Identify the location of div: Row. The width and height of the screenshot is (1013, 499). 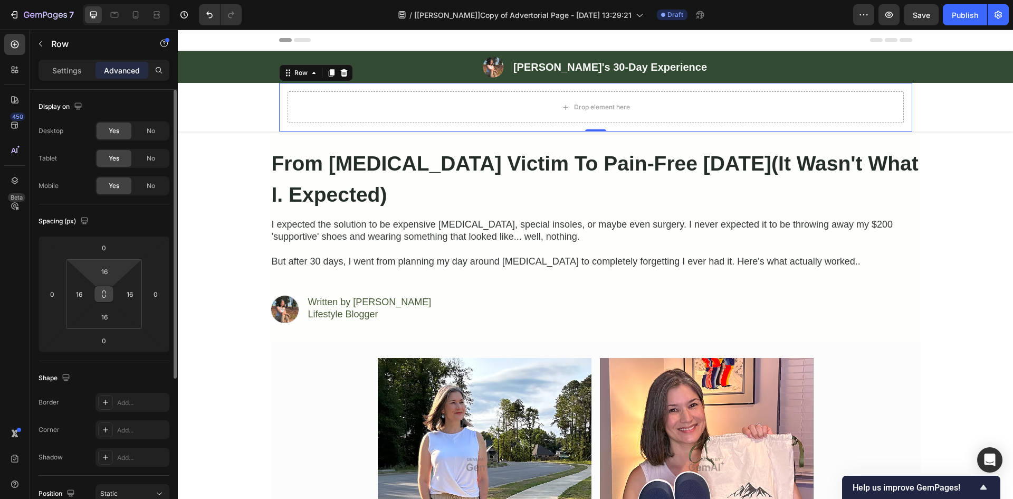
(123, 43).